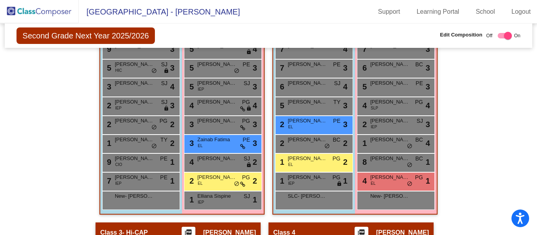 The width and height of the screenshot is (537, 235). Describe the element at coordinates (521, 12) in the screenshot. I see `a: Logout` at that location.